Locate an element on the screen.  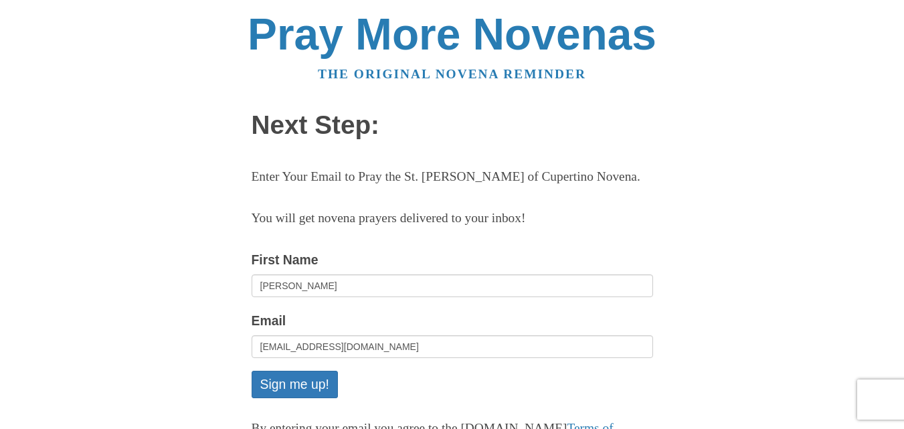
input: Optional is located at coordinates (452, 286).